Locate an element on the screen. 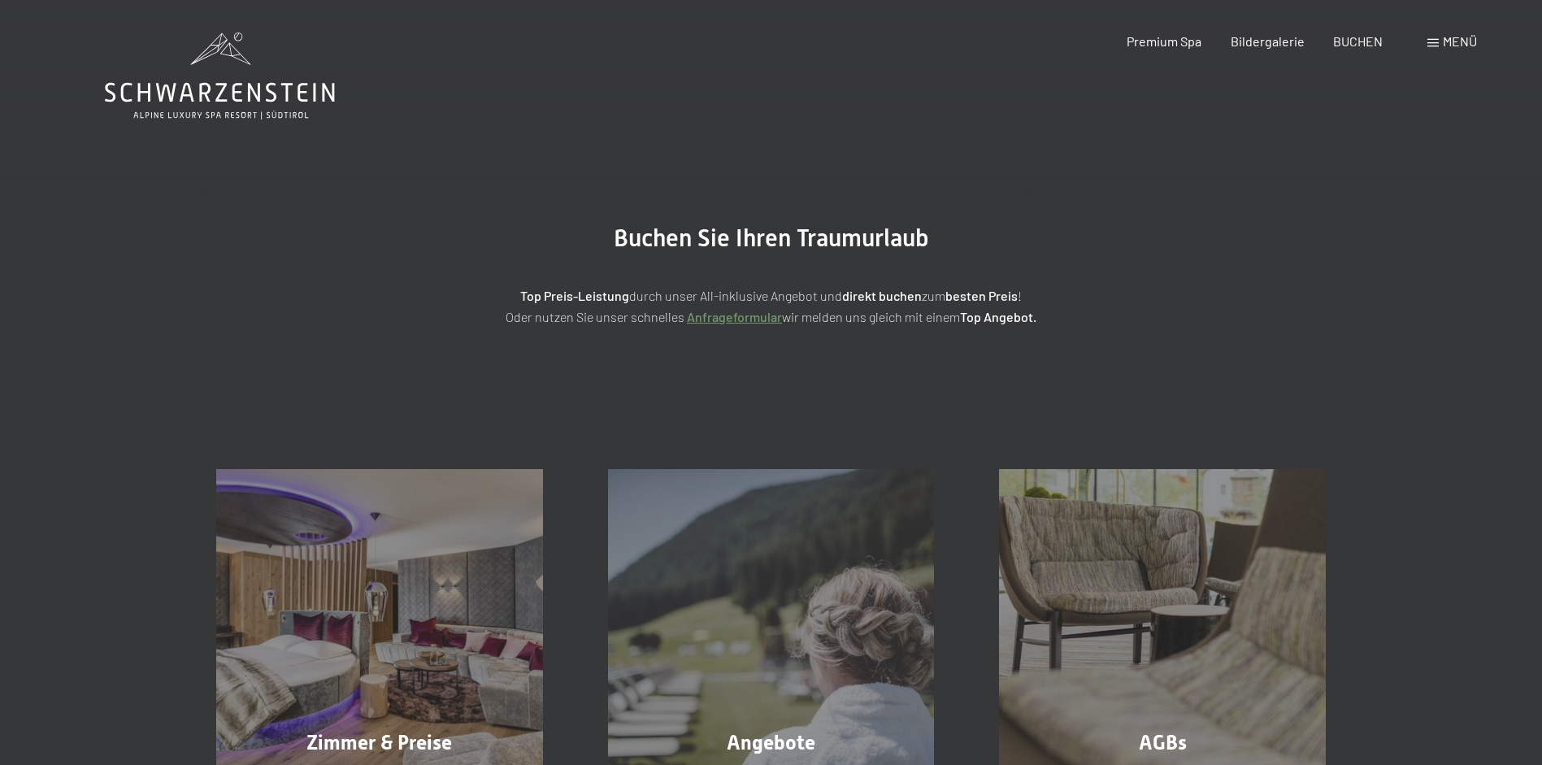  a: Anfrageformular is located at coordinates (734, 316).